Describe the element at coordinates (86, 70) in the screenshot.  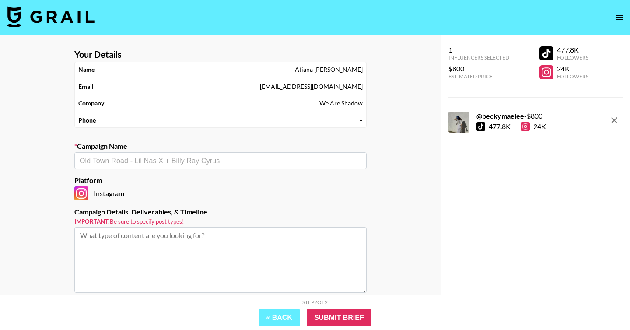
I see `strong: Name` at that location.